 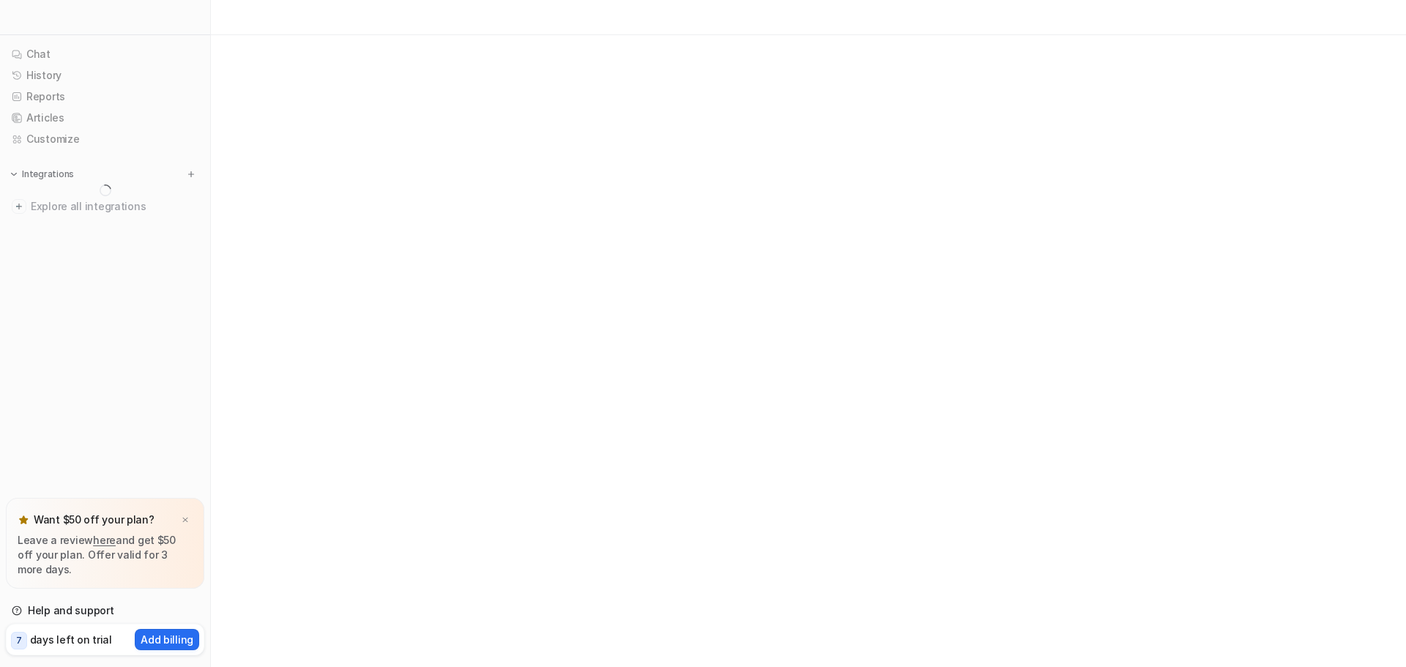 What do you see at coordinates (191, 174) in the screenshot?
I see `img: menu_add.svg` at bounding box center [191, 174].